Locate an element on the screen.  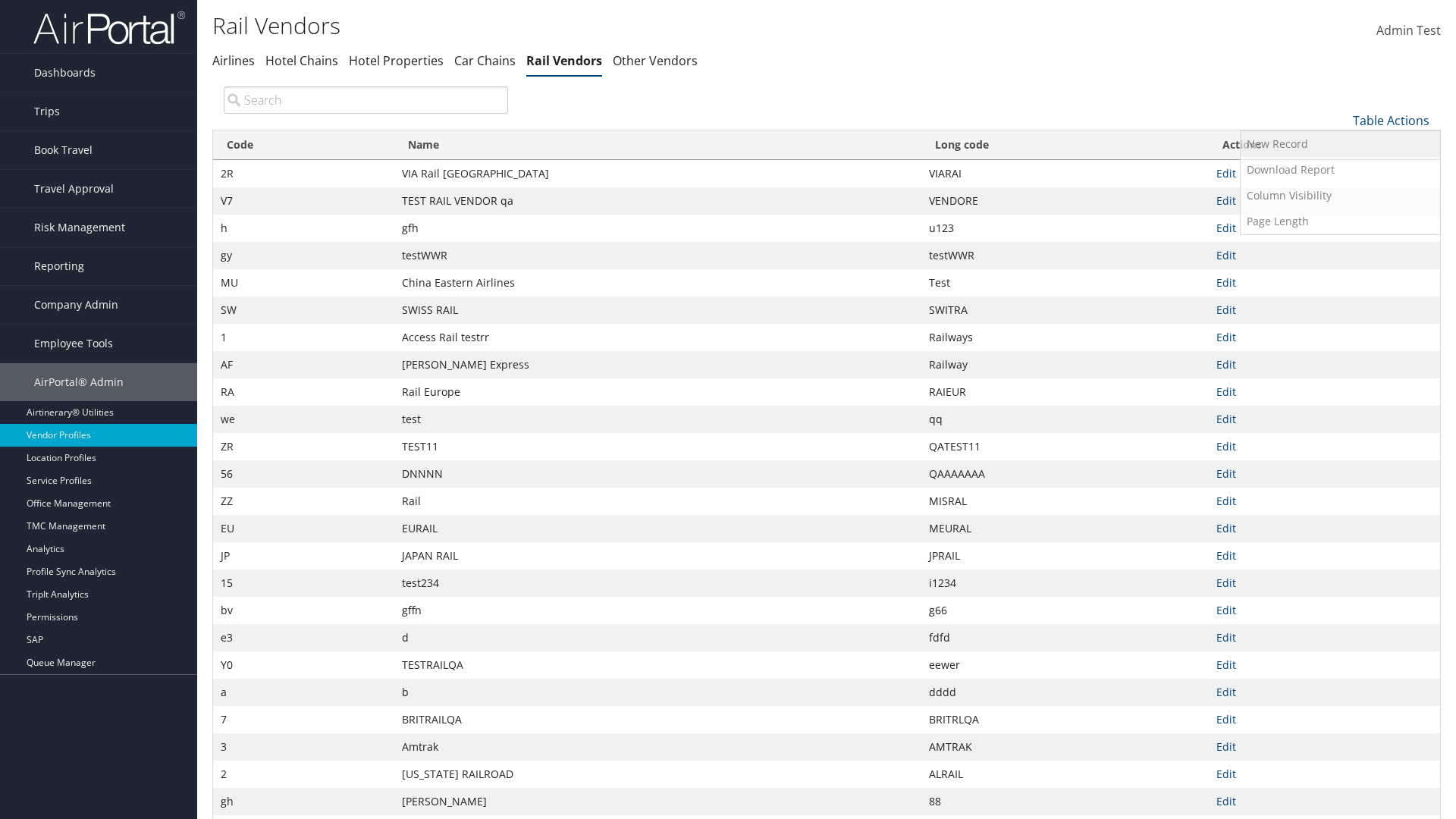
a: Download Report is located at coordinates (1340, 170).